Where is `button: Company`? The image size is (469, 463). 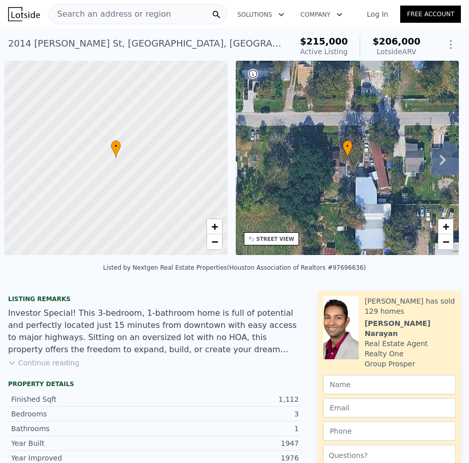 button: Company is located at coordinates (321, 15).